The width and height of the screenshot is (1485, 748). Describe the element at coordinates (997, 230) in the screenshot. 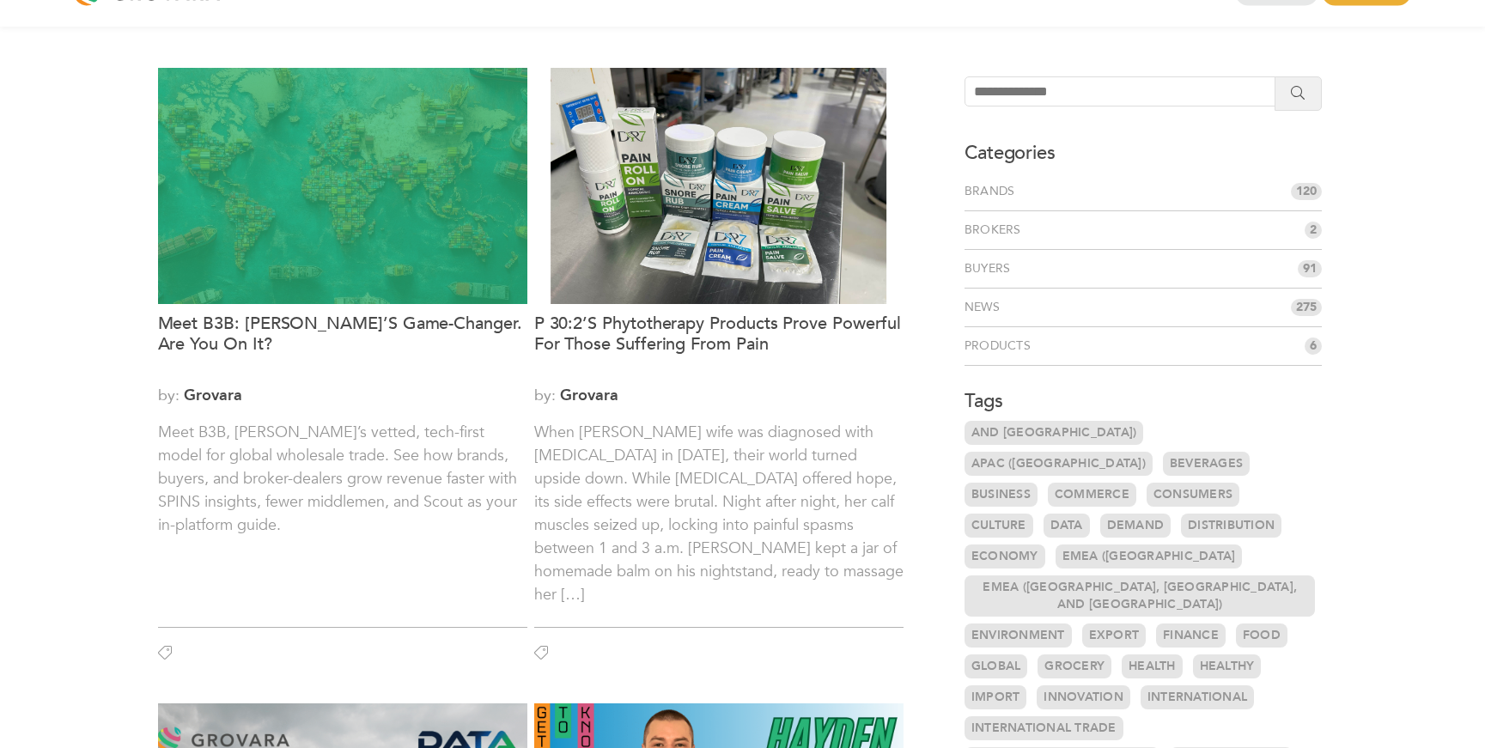

I see `a: Brokers` at that location.